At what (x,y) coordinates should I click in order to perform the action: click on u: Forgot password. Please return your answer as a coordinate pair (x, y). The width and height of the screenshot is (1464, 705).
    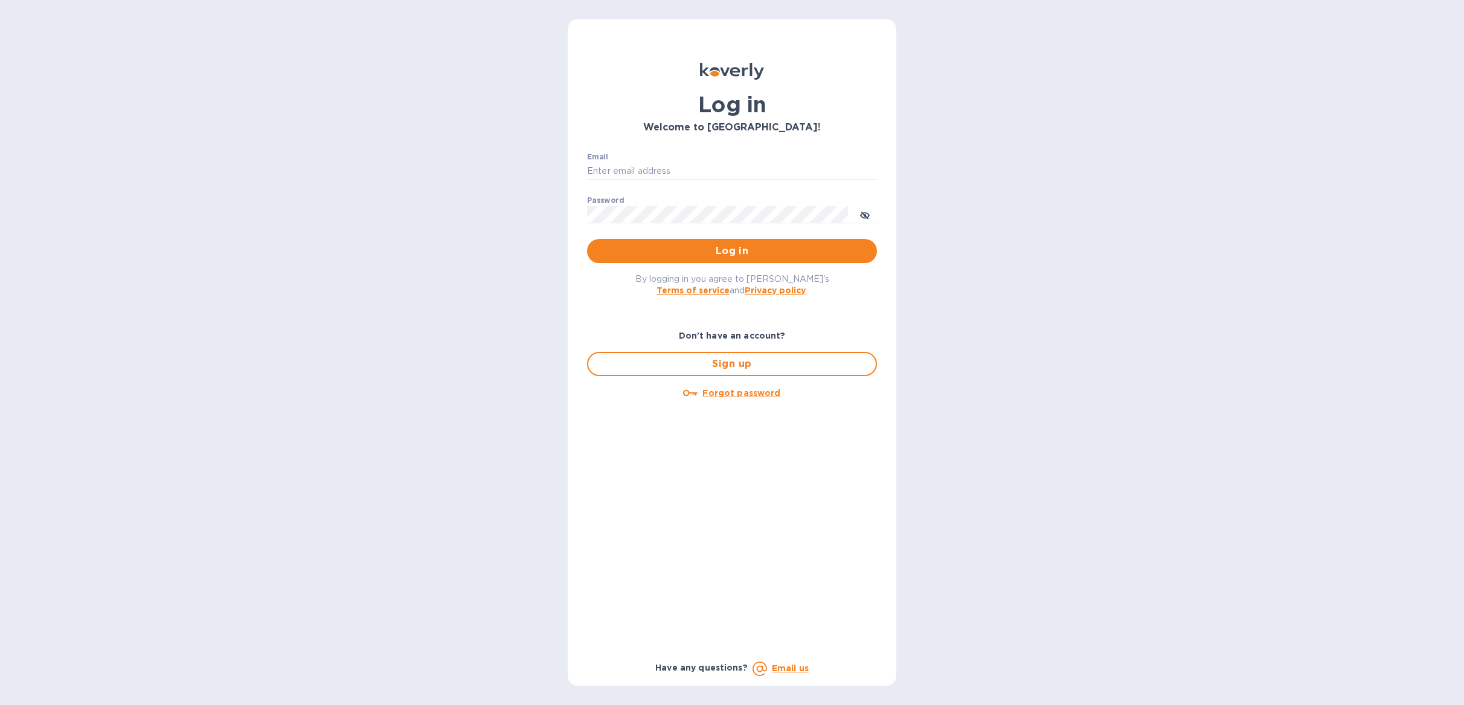
    Looking at the image, I should click on (741, 393).